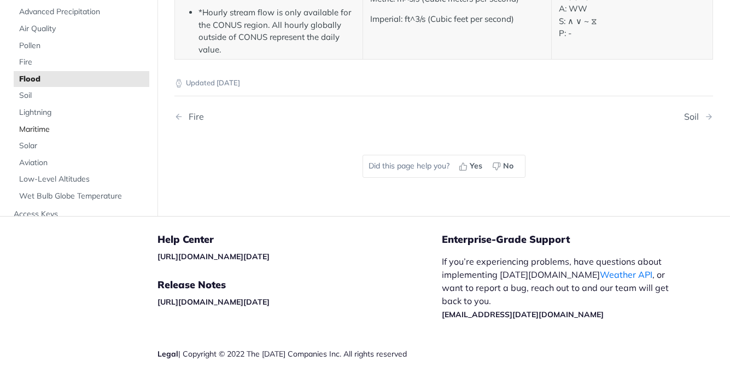 Image resolution: width=730 pixels, height=373 pixels. What do you see at coordinates (81, 96) in the screenshot?
I see `a: Soil` at bounding box center [81, 96].